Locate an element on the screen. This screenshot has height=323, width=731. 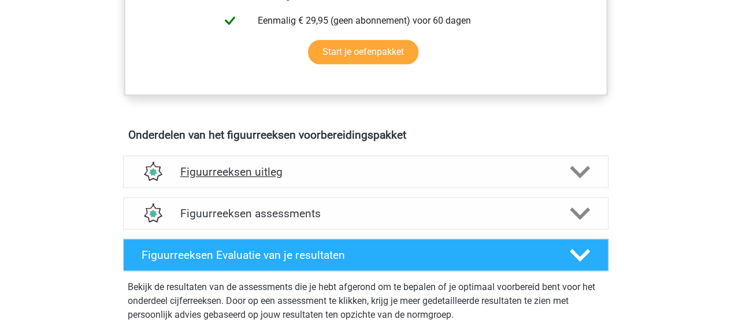
h4: Onderdelen van het figuurreeksen voorbereidingspakket is located at coordinates (366, 135).